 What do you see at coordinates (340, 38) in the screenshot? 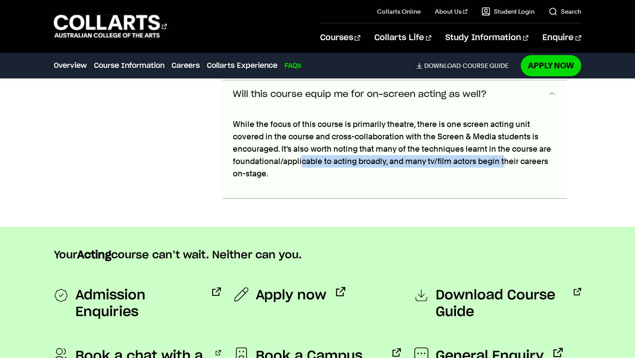
I see `a: Courses` at bounding box center [340, 38].